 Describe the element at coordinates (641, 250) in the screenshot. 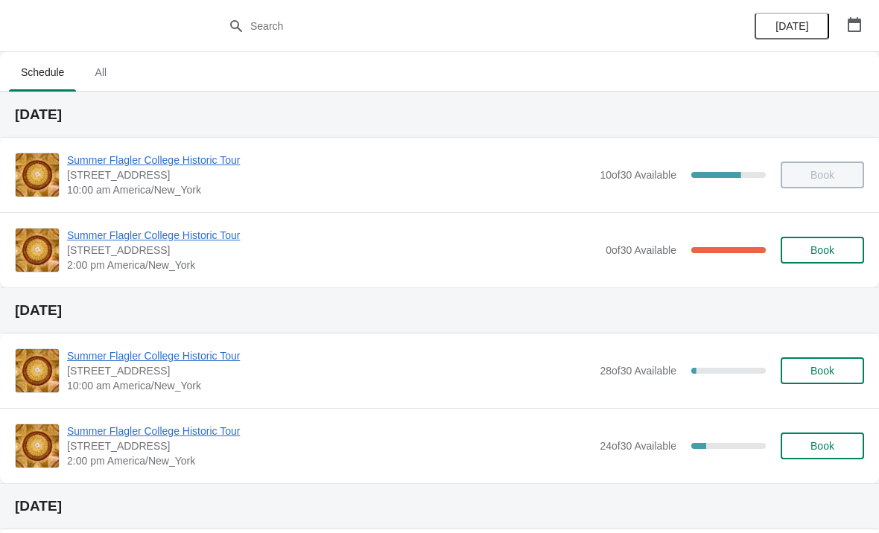

I see `span: 0 of 30 Available` at that location.